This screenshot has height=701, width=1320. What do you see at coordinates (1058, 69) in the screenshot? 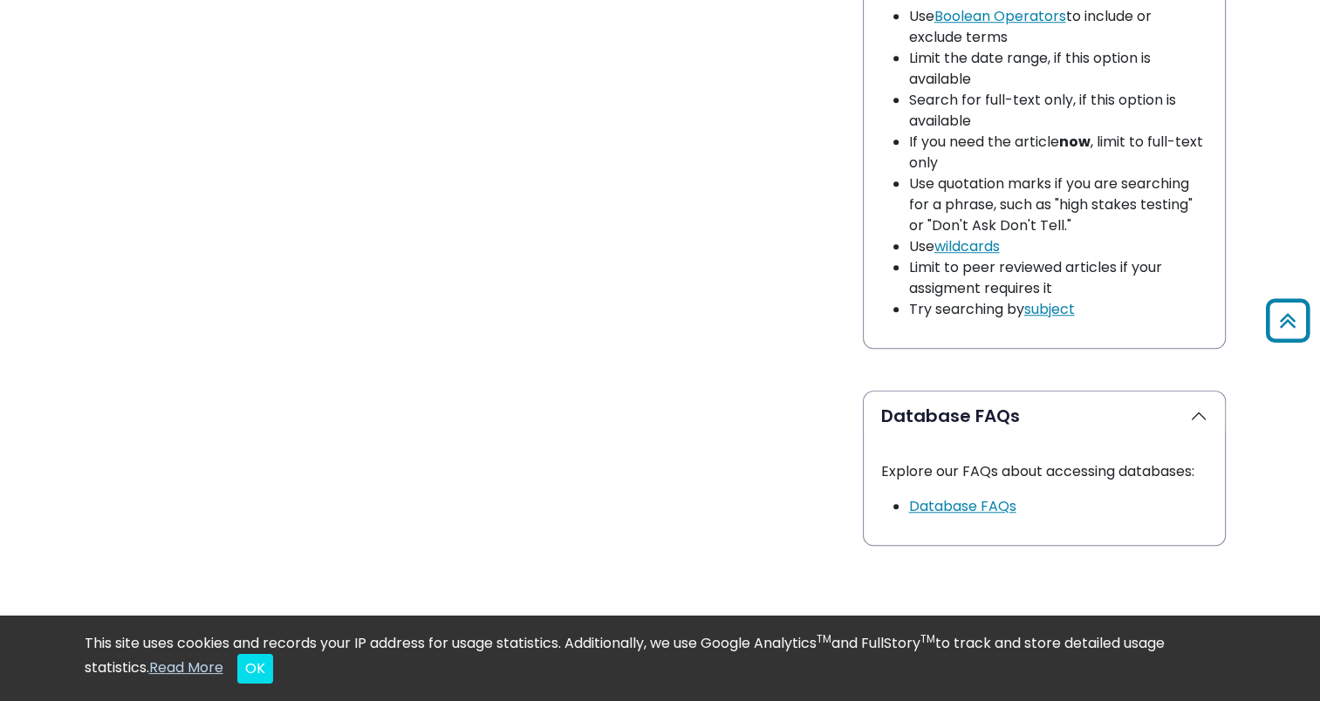
I see `li: Limit the date range, if this option is available` at bounding box center [1058, 69].